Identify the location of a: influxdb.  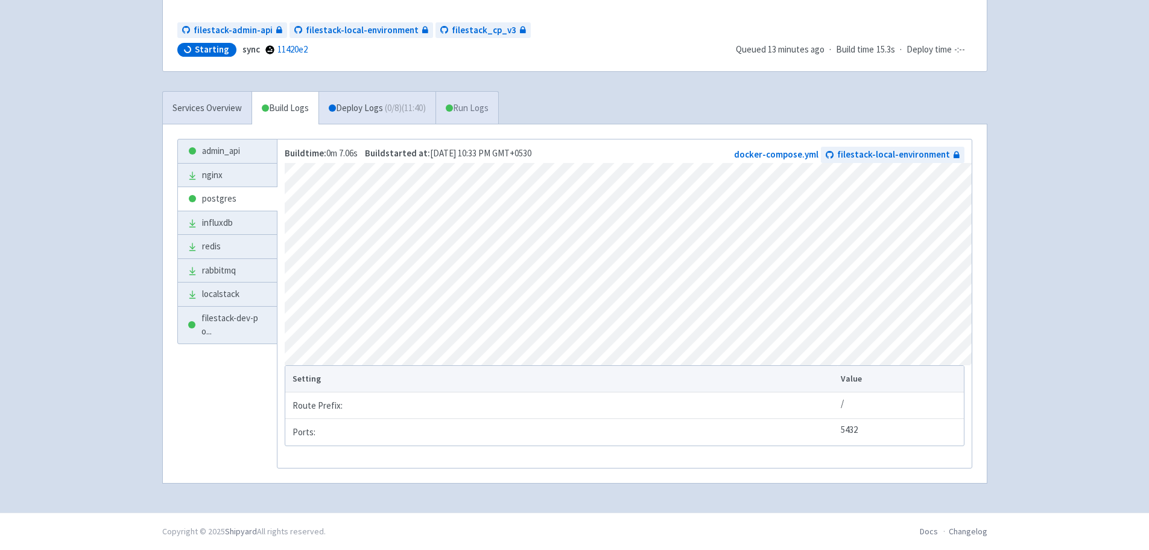
(227, 223).